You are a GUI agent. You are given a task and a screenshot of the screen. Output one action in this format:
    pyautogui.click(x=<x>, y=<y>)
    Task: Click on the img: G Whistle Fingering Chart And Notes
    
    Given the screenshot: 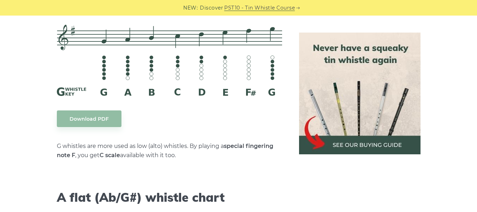 What is the action you would take?
    pyautogui.click(x=170, y=60)
    